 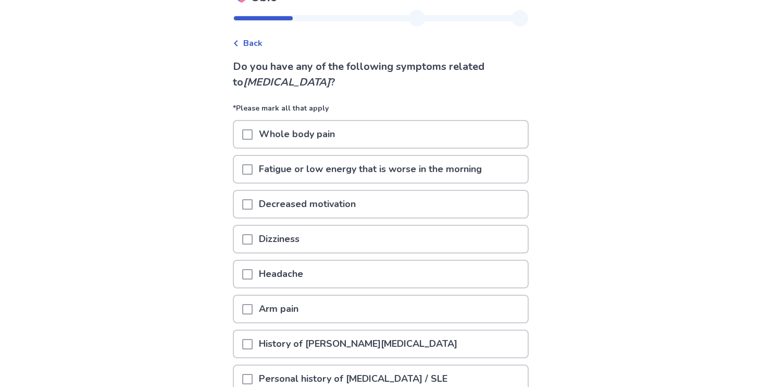 I want to click on span: Back, so click(x=253, y=43).